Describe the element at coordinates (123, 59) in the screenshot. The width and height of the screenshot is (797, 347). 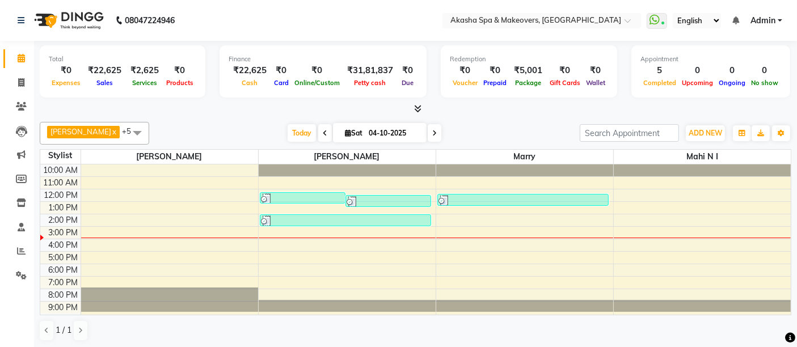
I see `div: Total` at that location.